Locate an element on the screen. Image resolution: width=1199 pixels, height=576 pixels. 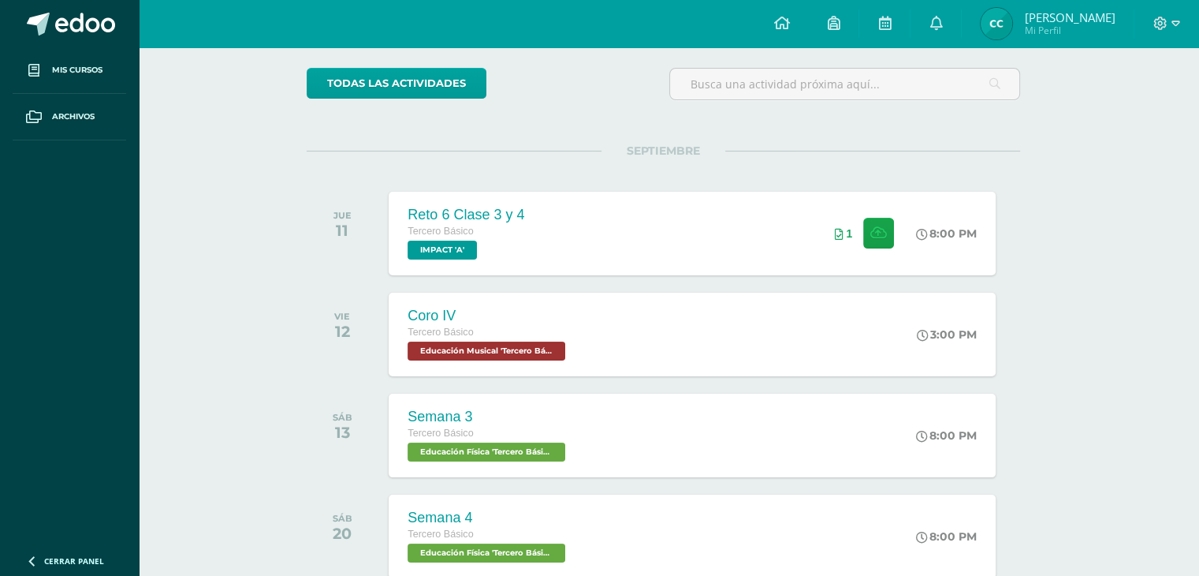
div: 11 is located at coordinates (342, 230).